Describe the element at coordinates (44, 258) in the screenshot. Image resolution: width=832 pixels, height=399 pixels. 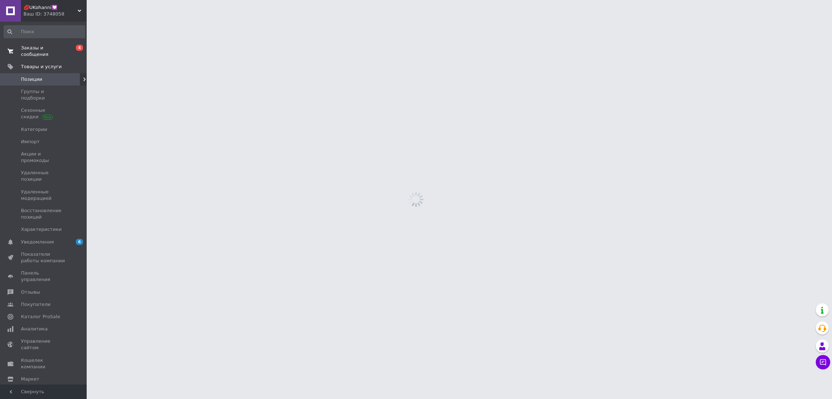
I see `span: Показатели работы компании` at that location.